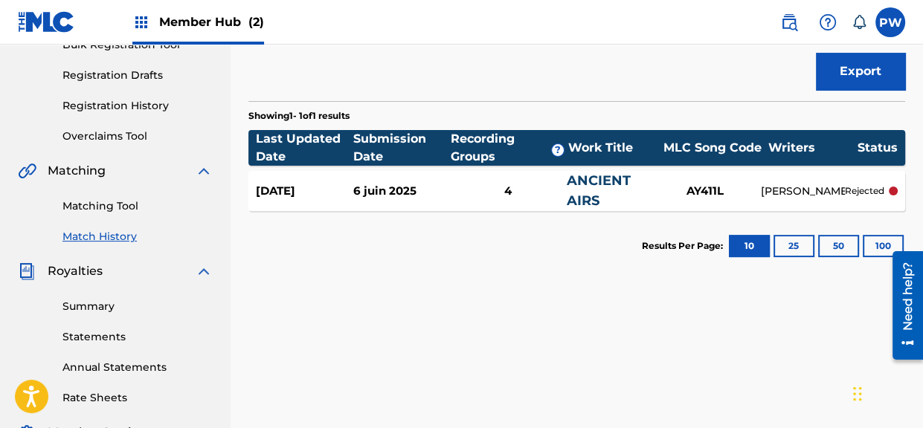  What do you see at coordinates (684, 246) in the screenshot?
I see `p: Results Per Page:` at bounding box center [684, 246].